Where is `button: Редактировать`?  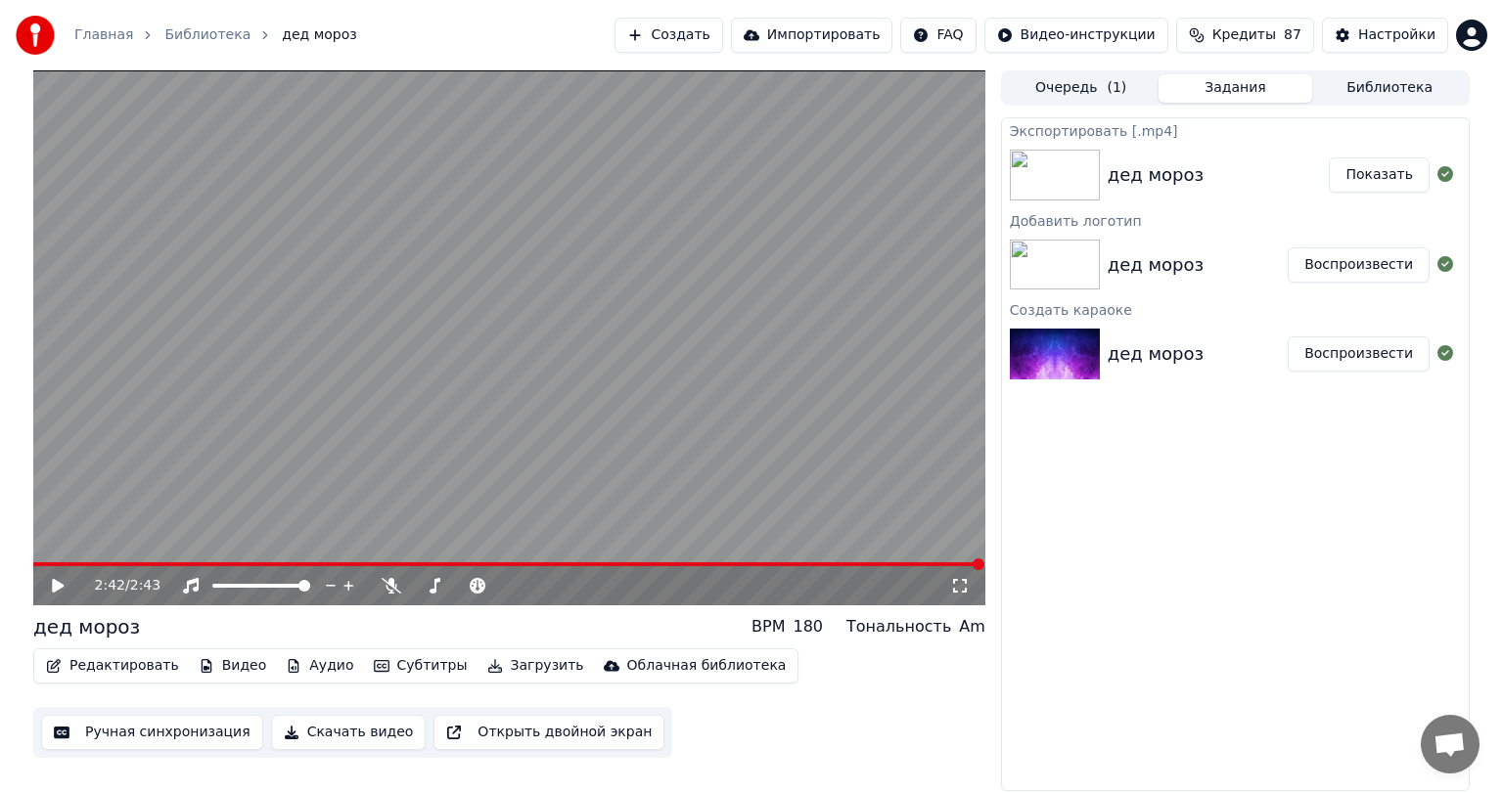 button: Редактировать is located at coordinates (113, 666).